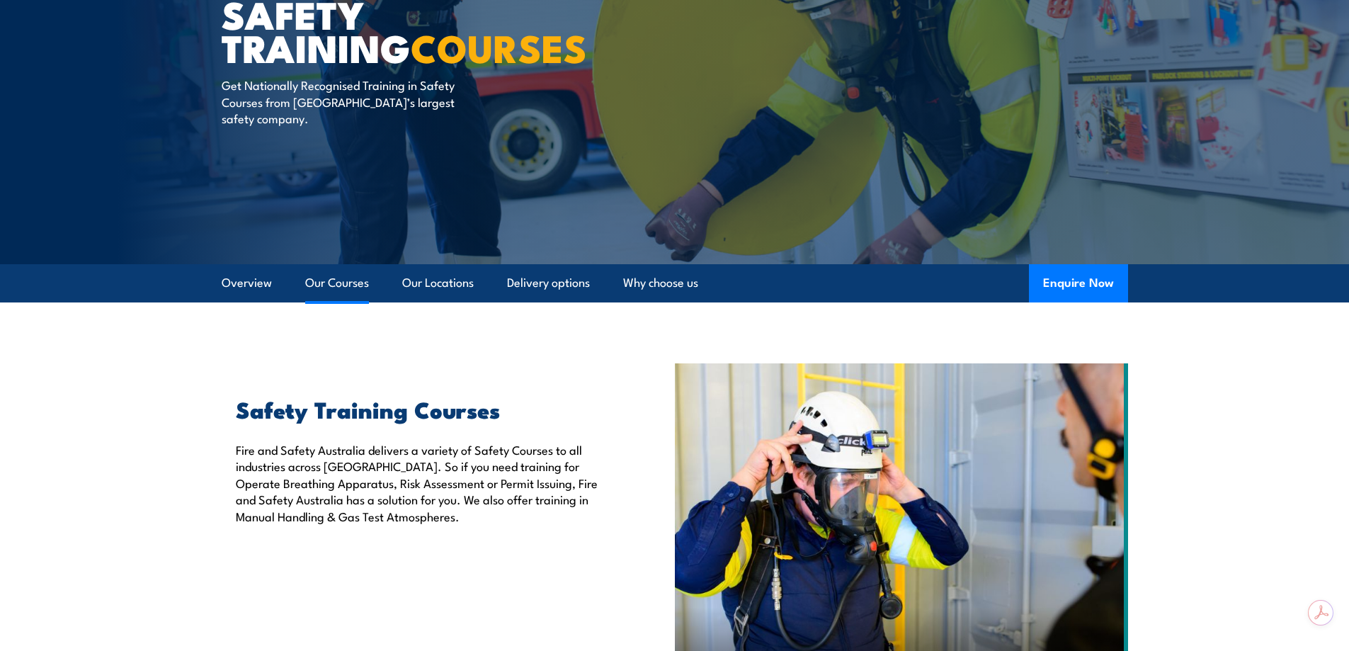 Image resolution: width=1349 pixels, height=651 pixels. What do you see at coordinates (438, 283) in the screenshot?
I see `a: Our Locations` at bounding box center [438, 283].